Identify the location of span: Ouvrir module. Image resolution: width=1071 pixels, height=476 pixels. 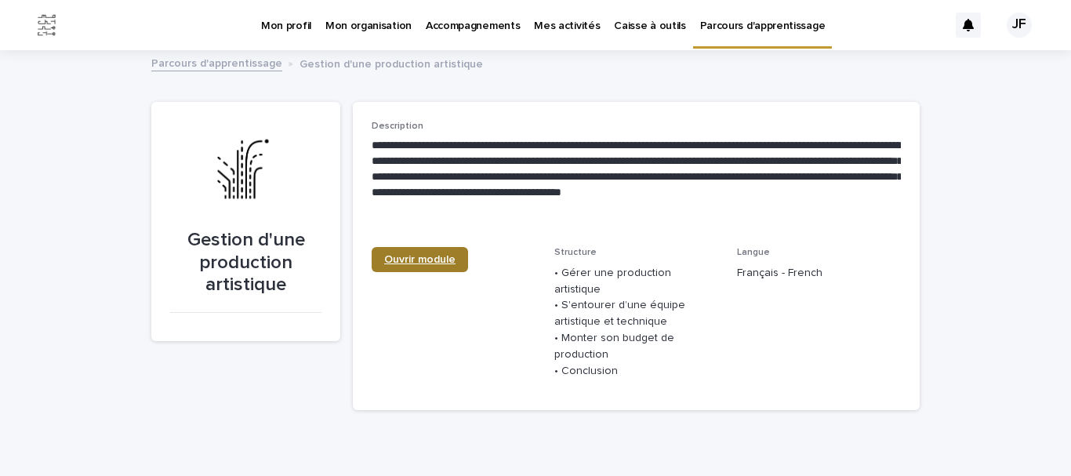
(419, 259).